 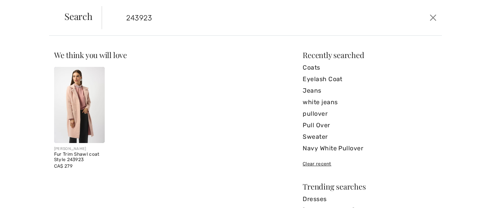 I want to click on div: Fur Trim Shawl coat Style 243923, so click(x=79, y=157).